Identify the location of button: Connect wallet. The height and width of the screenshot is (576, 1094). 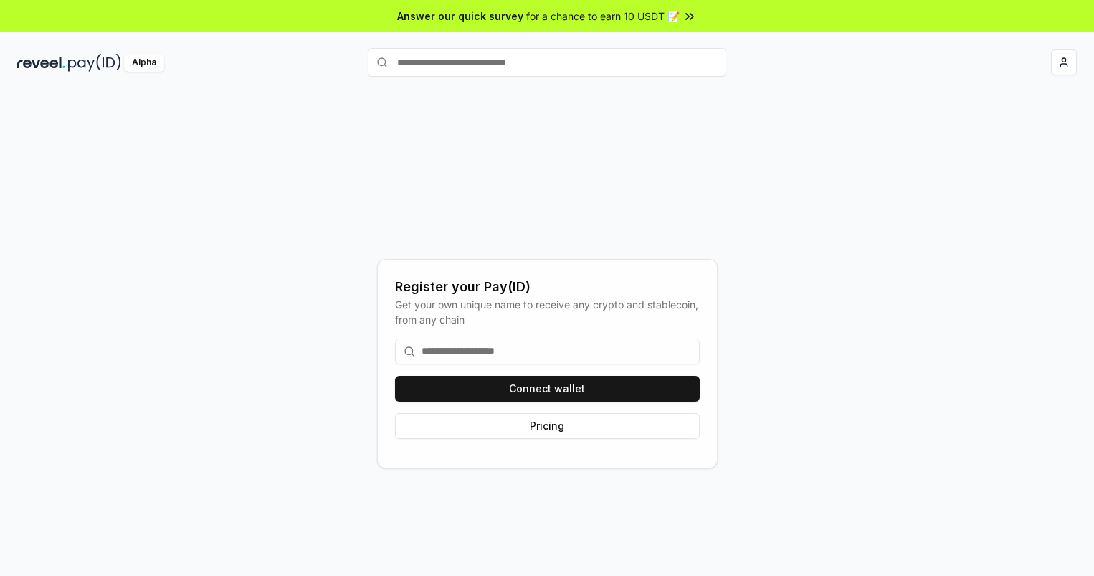
(547, 389).